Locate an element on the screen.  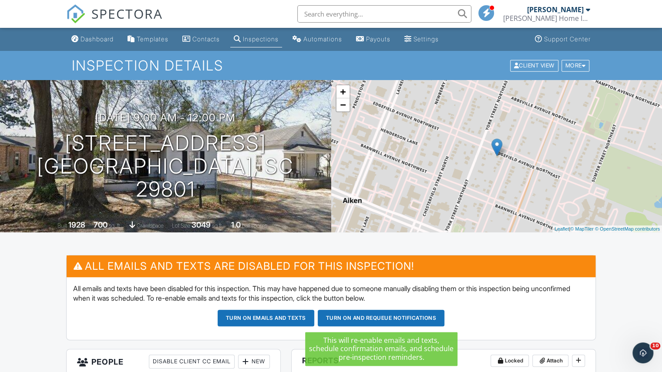
a: Payouts is located at coordinates (373, 39).